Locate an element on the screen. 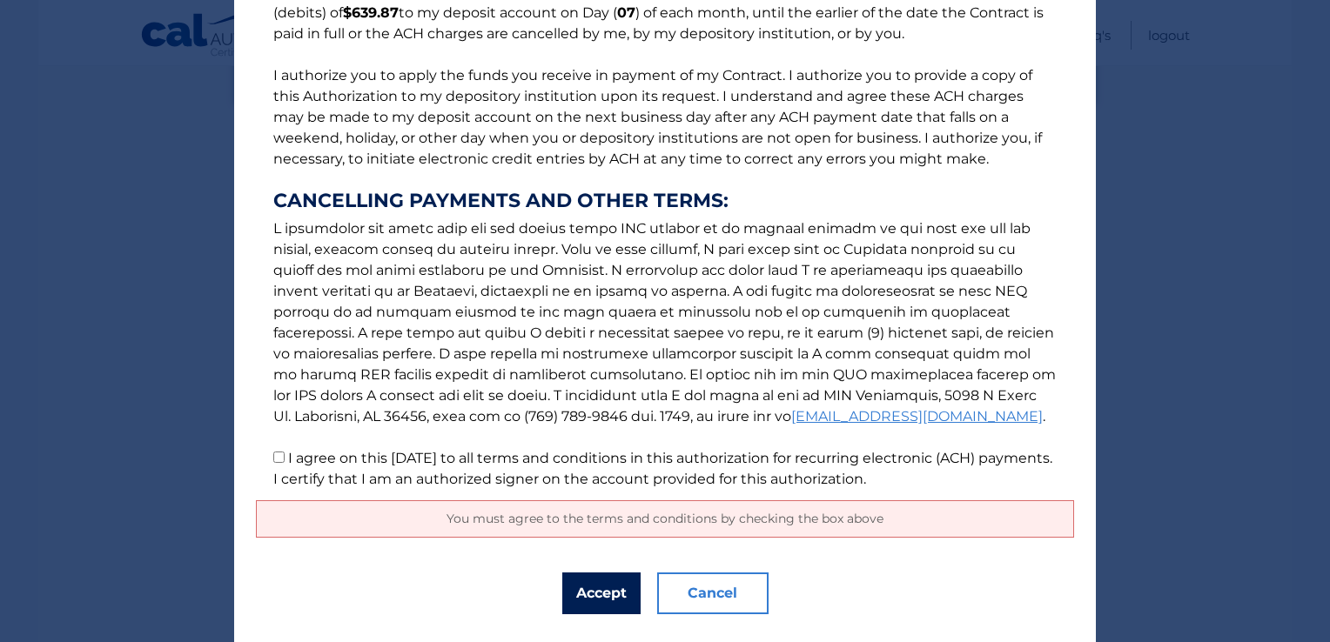 The width and height of the screenshot is (1330, 642). b: $639.87 is located at coordinates (371, 12).